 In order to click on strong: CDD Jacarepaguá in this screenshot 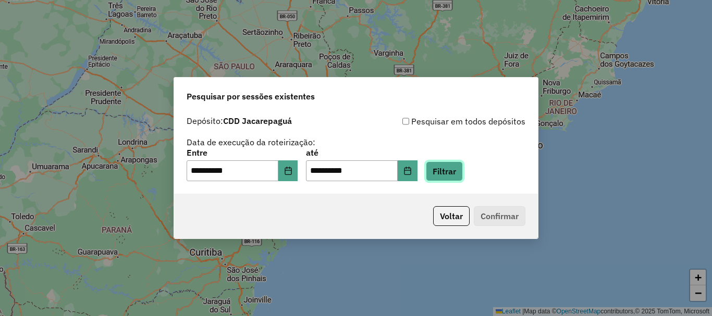, I will do `click(257, 121)`.